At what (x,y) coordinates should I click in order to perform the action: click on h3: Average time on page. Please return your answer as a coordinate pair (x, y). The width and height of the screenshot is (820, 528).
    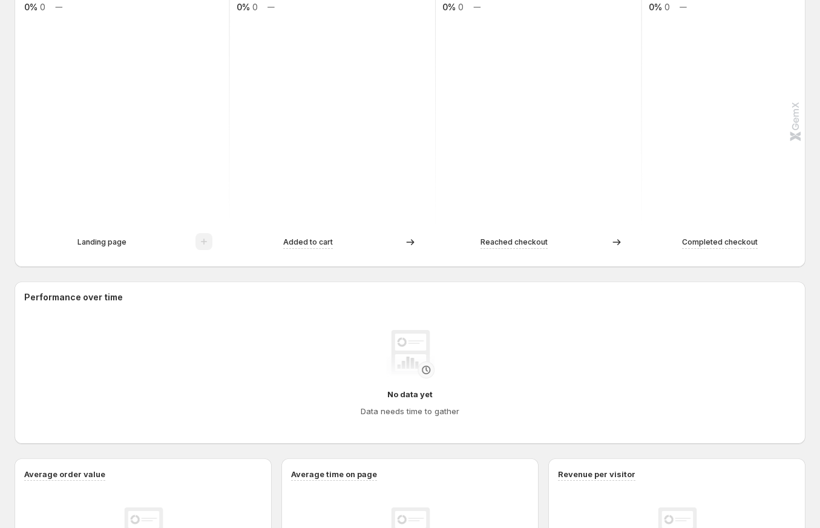
    Looking at the image, I should click on (334, 474).